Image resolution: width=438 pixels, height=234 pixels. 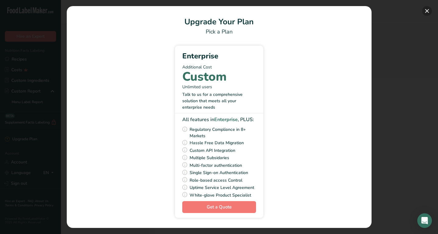 What do you see at coordinates (226, 120) in the screenshot?
I see `b: Enterprise` at bounding box center [226, 120].